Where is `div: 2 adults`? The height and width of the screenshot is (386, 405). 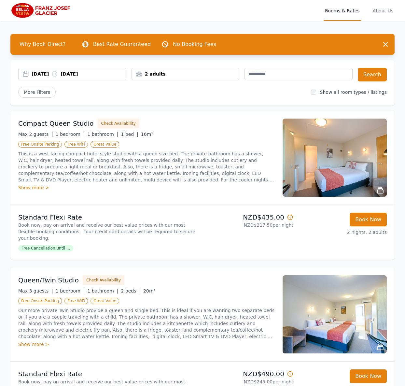 div: 2 adults is located at coordinates (186, 74).